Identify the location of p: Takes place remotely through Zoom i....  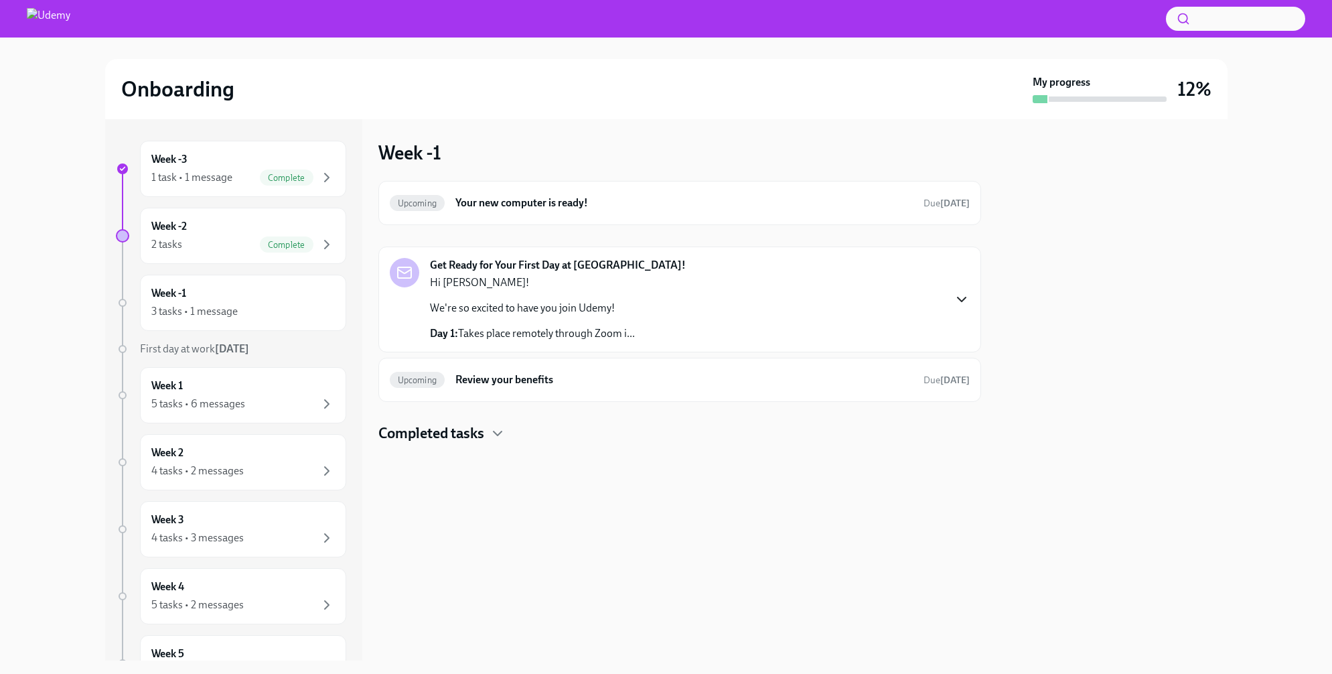
(533, 334).